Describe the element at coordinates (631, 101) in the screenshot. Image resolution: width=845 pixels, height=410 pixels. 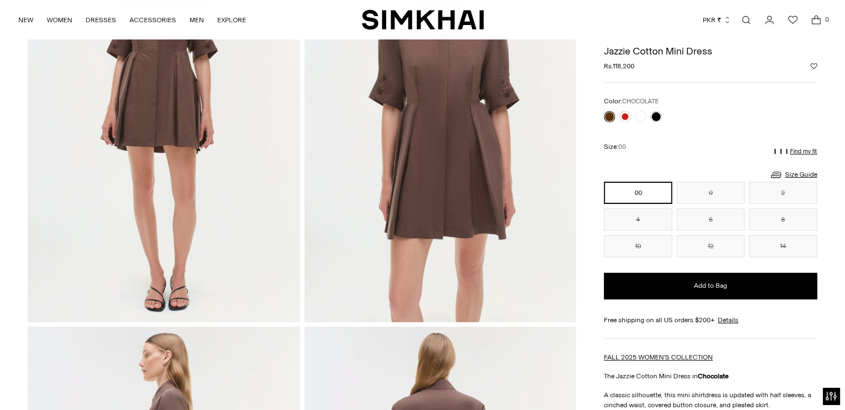
I see `label: Color:` at that location.